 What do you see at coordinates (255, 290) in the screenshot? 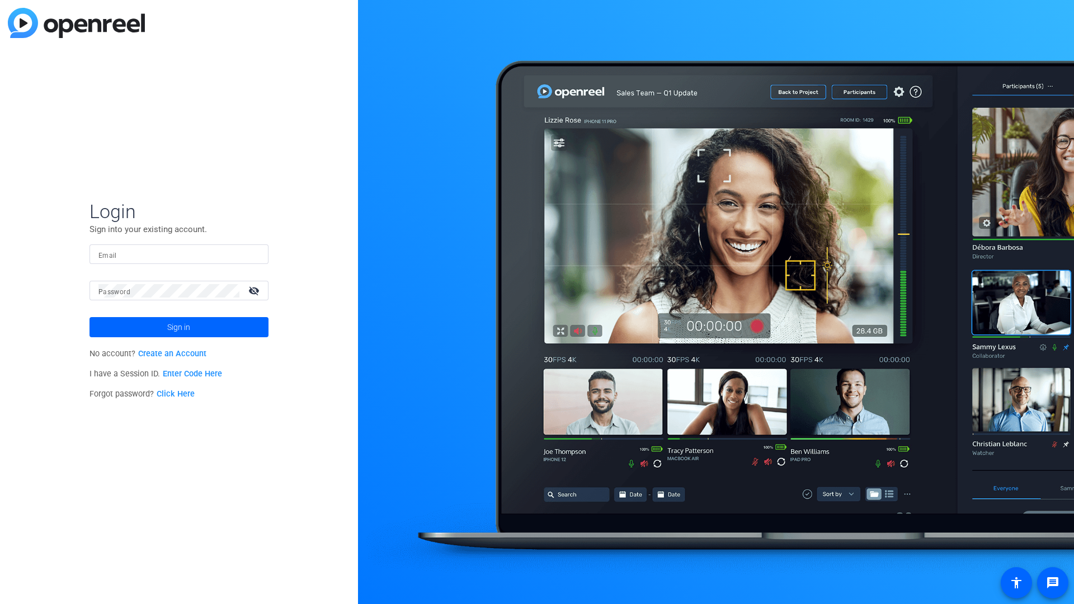
I see `mat-icon: visibility_off` at bounding box center [255, 290].